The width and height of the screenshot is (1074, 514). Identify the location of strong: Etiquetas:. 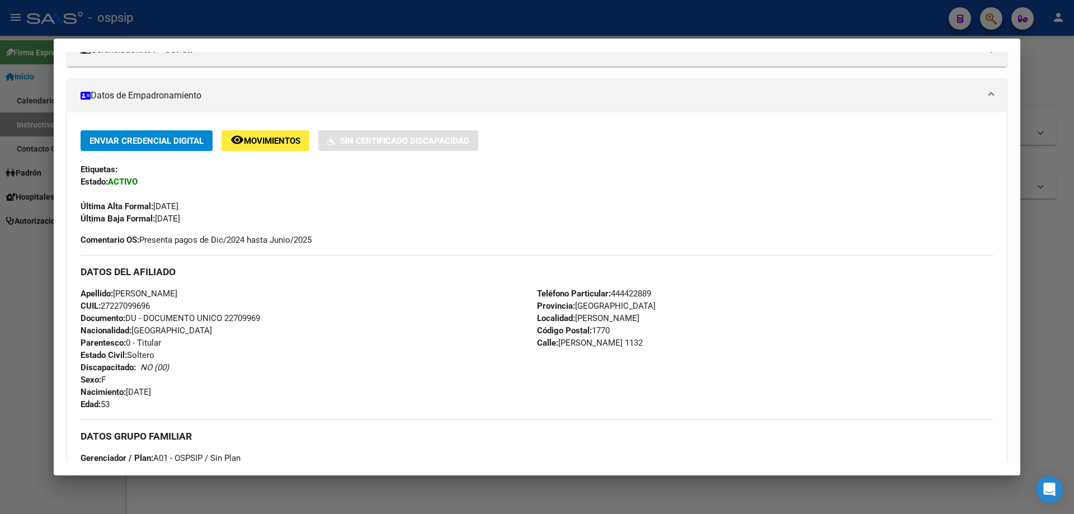
(99, 169).